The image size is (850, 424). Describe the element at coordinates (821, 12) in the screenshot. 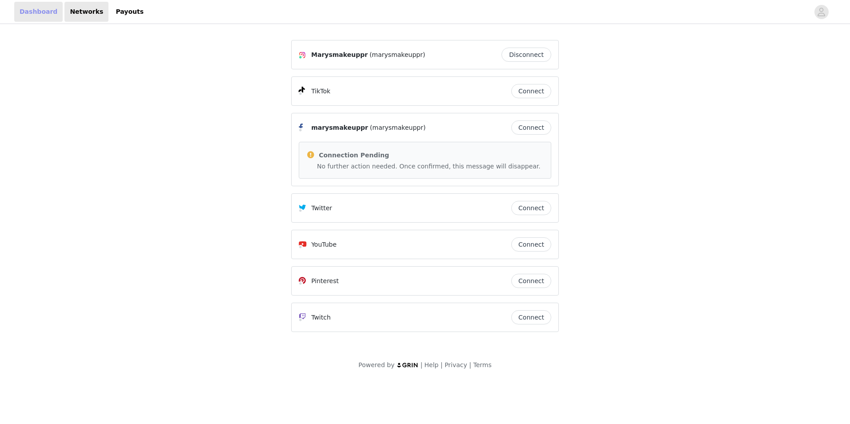

I see `div: avatar` at that location.